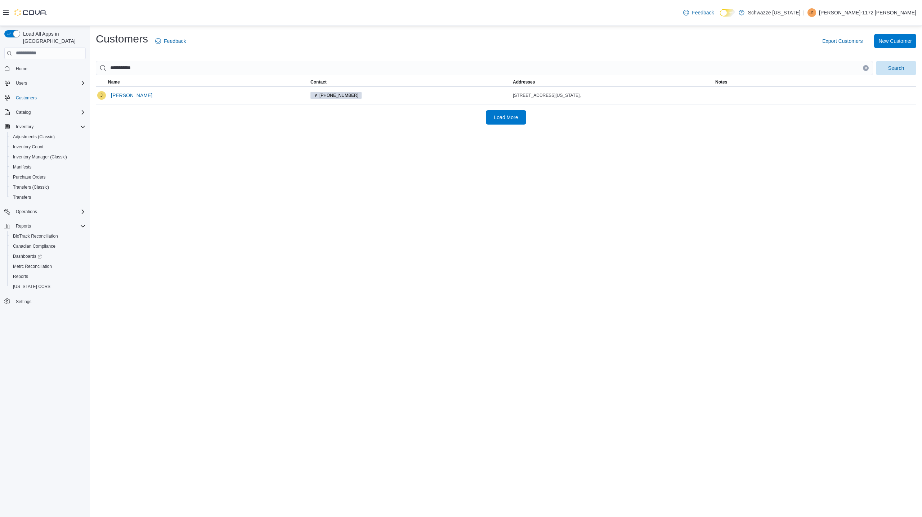  What do you see at coordinates (506, 117) in the screenshot?
I see `button: Load More` at bounding box center [506, 117].